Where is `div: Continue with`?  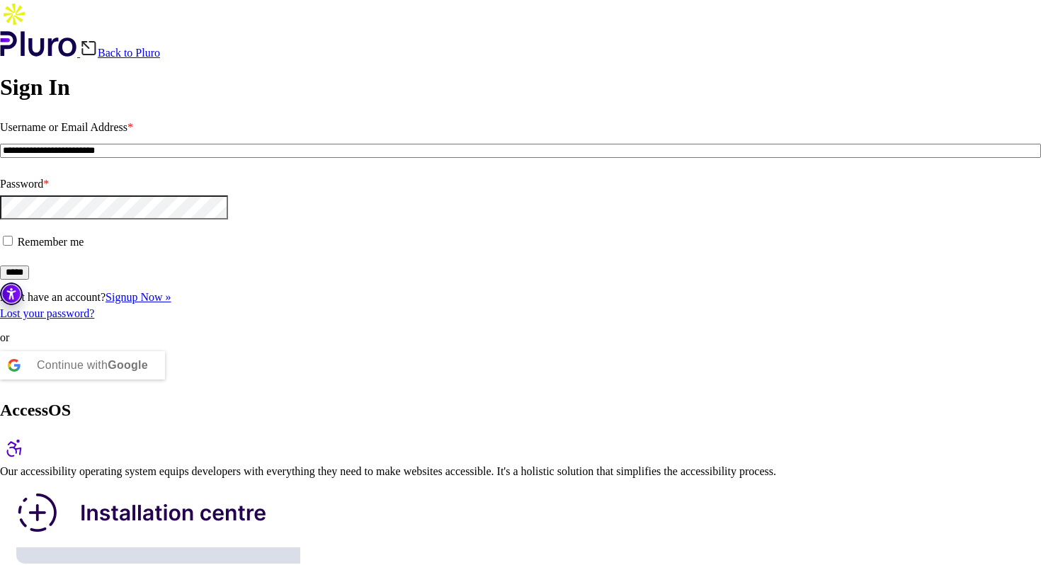 div: Continue with is located at coordinates (92, 365).